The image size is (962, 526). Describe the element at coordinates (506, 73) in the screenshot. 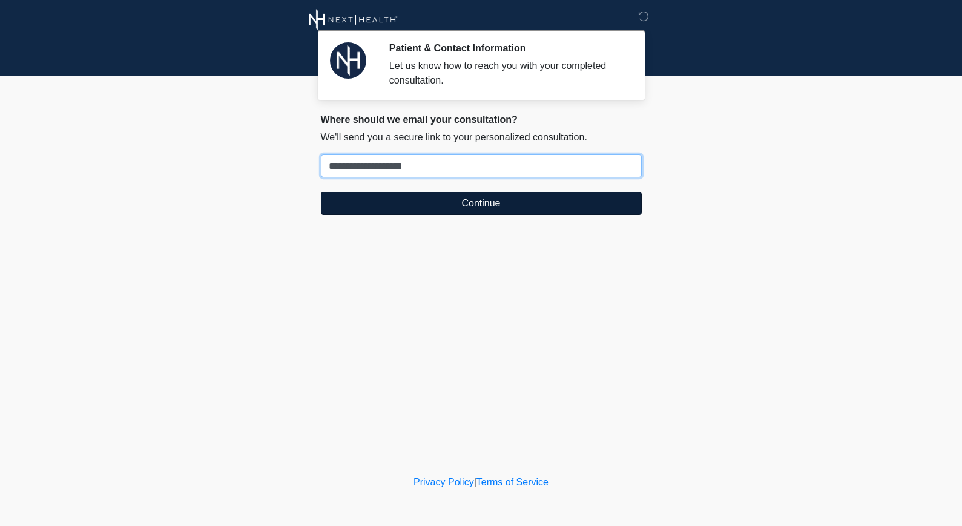

I see `div: Let us know how to reach you with your completed consultation.` at that location.